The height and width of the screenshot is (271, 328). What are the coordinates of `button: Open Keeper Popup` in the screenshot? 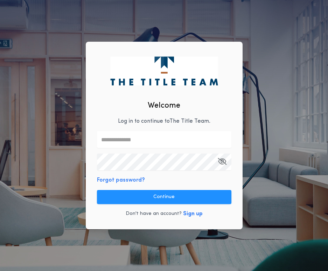 It's located at (222, 162).